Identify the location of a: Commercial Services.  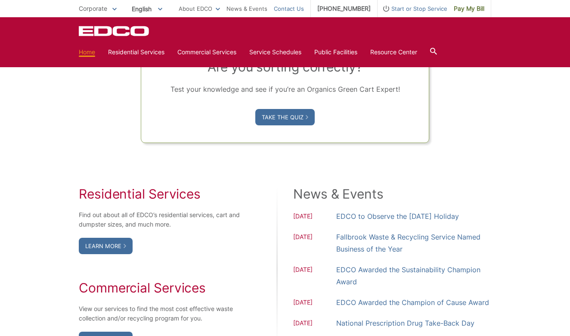
(207, 52).